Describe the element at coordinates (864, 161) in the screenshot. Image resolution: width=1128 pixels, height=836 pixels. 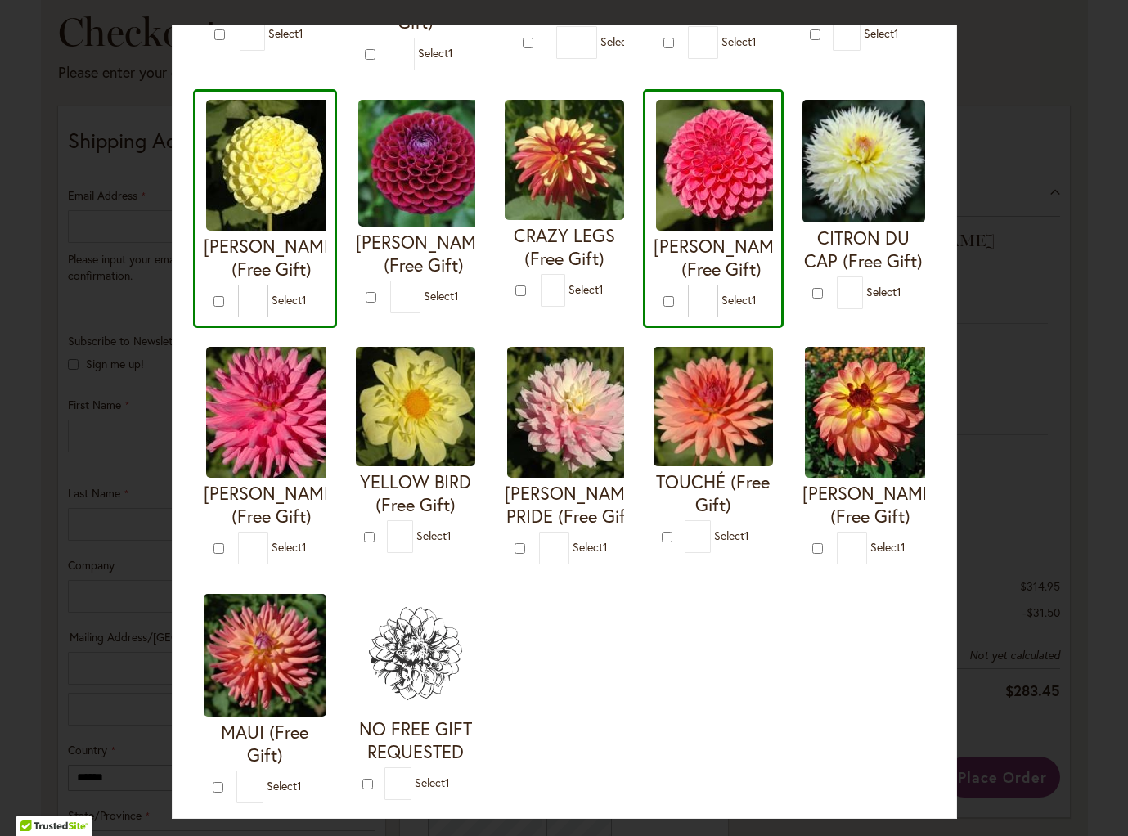
I see `img: CITRON DU CAP (Free Gift)` at that location.